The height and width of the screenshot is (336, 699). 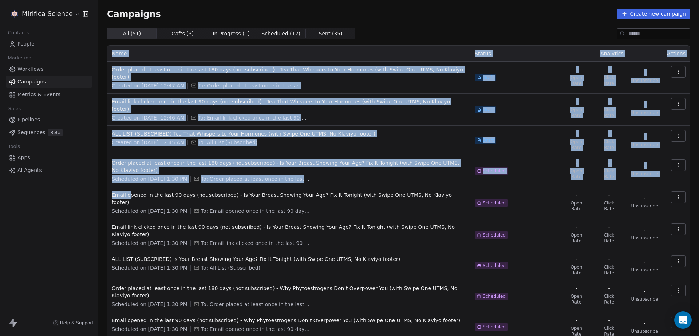 I want to click on span: Beta, so click(x=55, y=132).